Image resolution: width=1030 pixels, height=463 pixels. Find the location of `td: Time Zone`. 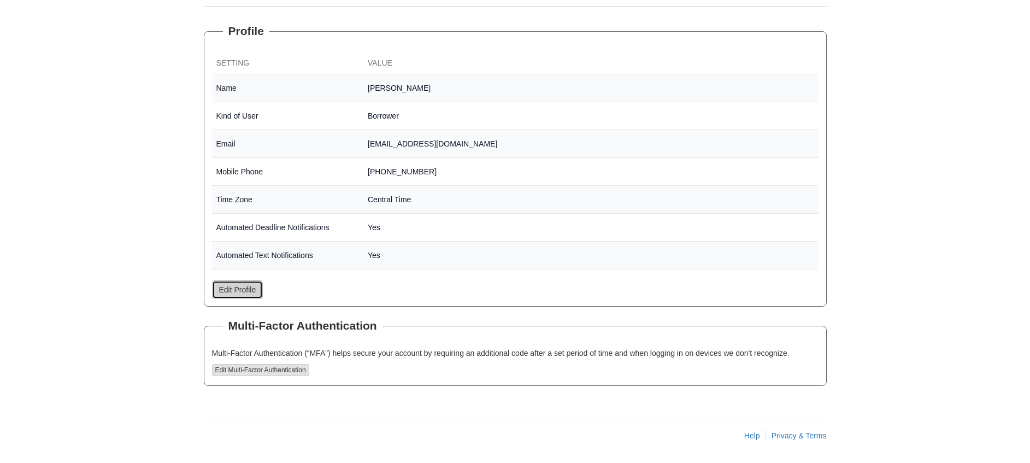

td: Time Zone is located at coordinates (288, 199).